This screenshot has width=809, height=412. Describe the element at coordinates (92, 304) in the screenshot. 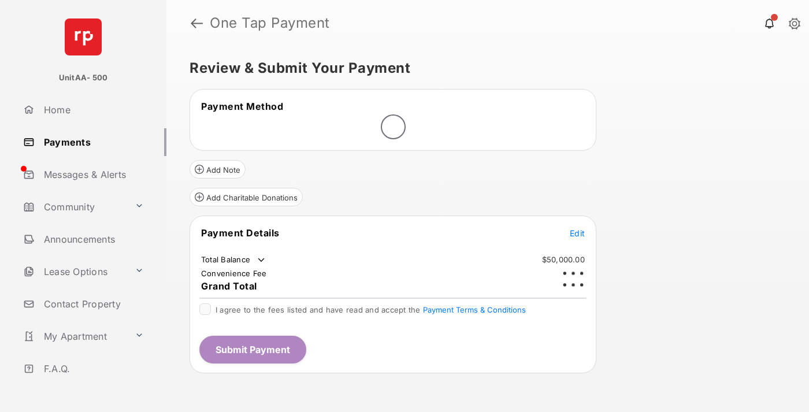

I see `a: Contact Property` at that location.